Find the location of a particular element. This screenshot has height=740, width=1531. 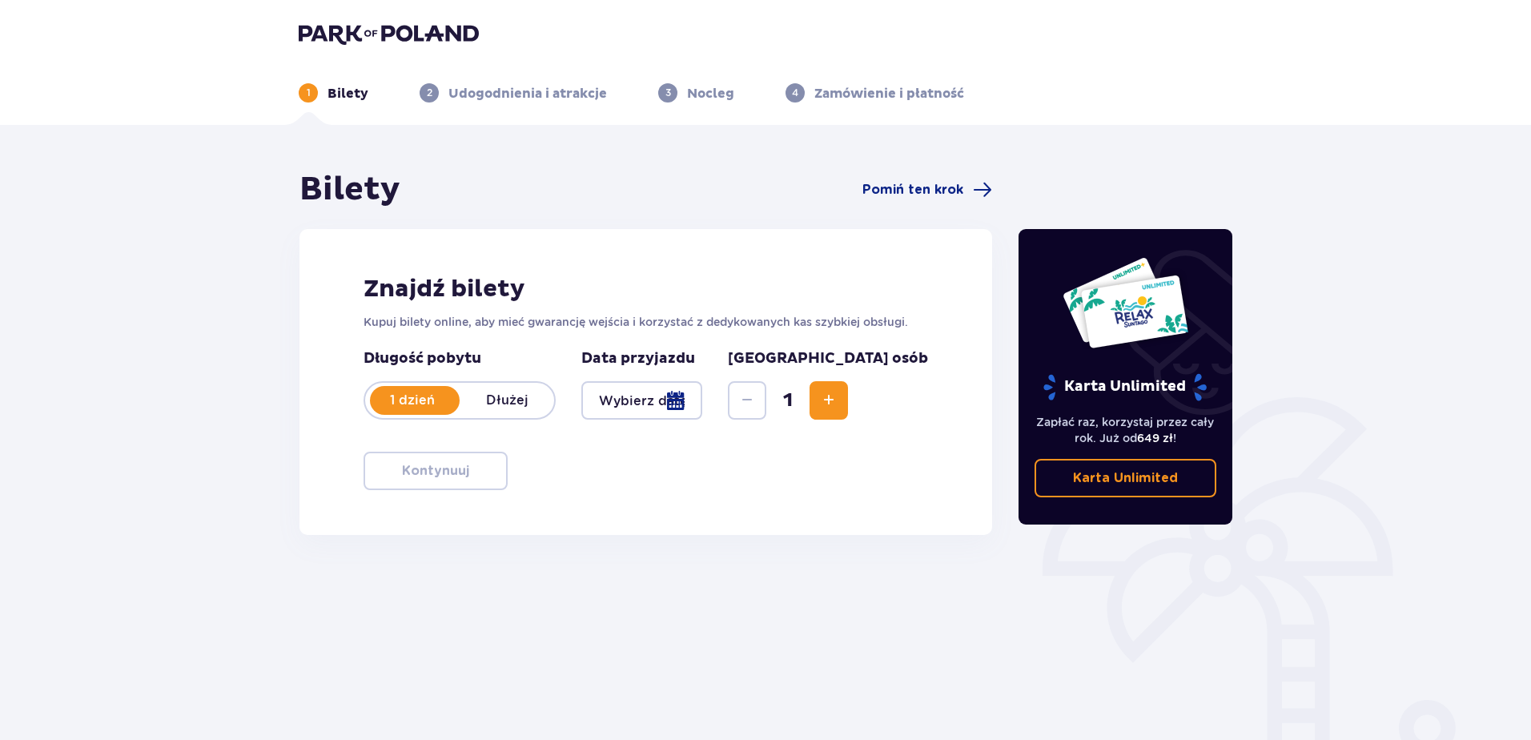

a: Karta Unlimited is located at coordinates (1126, 478).